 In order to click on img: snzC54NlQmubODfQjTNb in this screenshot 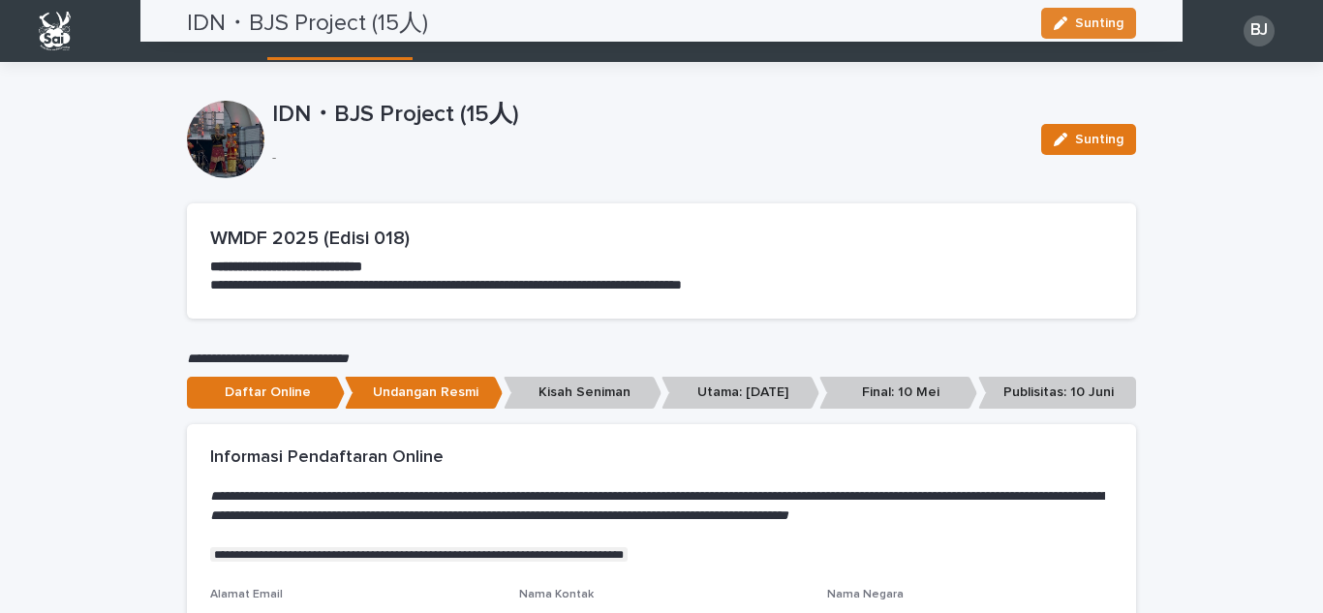, I will do `click(54, 31)`.